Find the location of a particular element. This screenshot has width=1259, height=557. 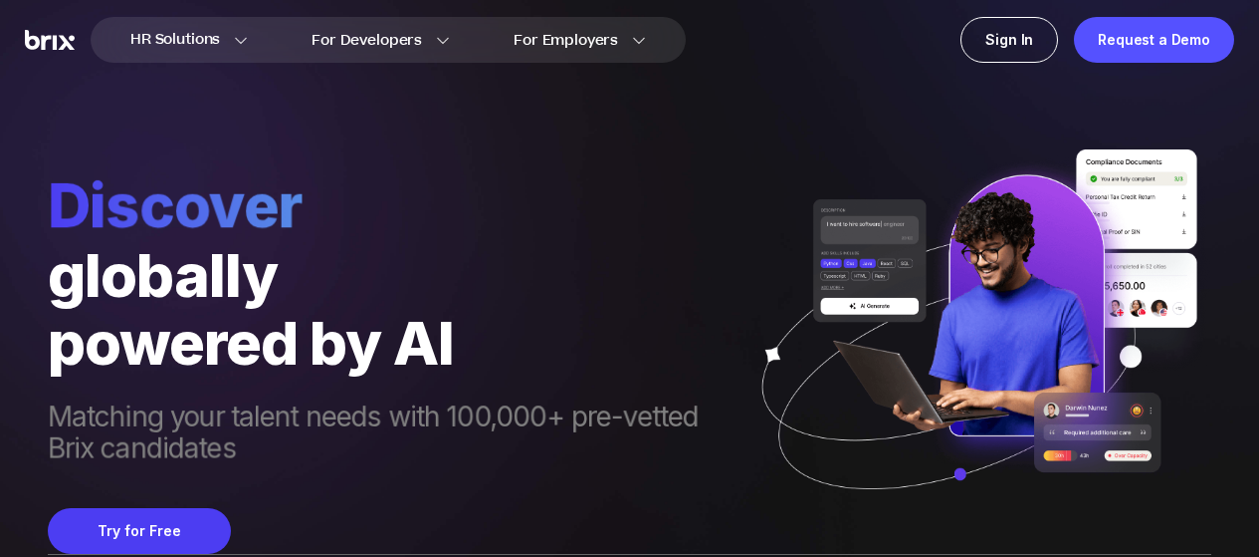

div: Sign In is located at coordinates (1010, 40).